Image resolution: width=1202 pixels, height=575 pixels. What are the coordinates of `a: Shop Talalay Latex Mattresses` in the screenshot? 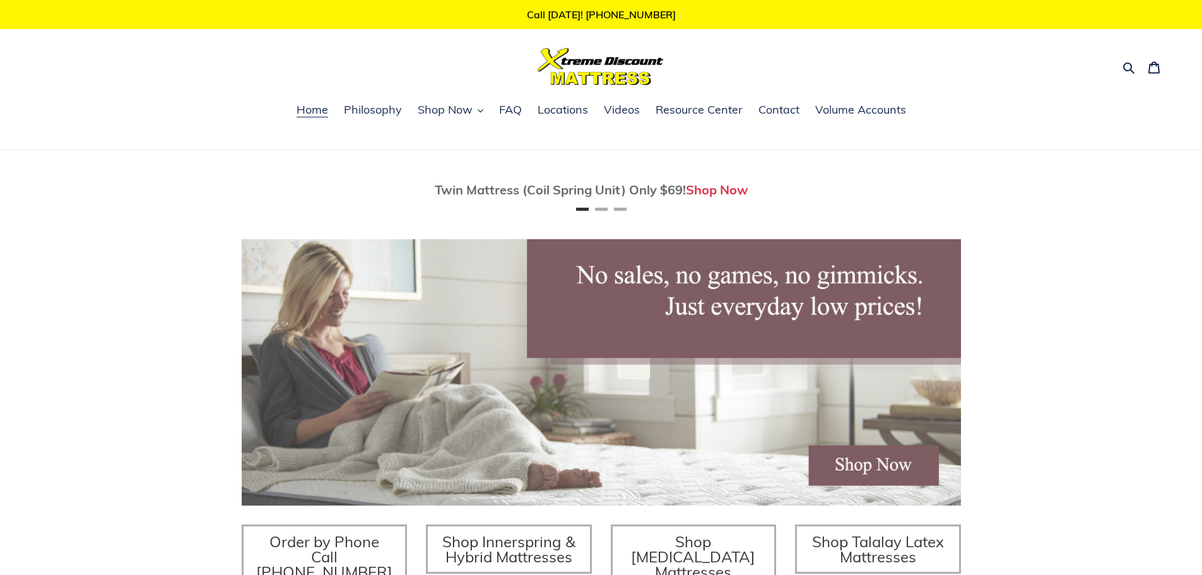 It's located at (878, 549).